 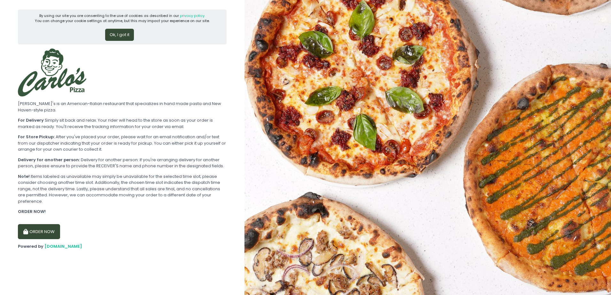 What do you see at coordinates (122, 123) in the screenshot?
I see `div: Simply sit back and relax. Your rider will head to the store as soon as your order is marked as r...` at bounding box center [122, 123].